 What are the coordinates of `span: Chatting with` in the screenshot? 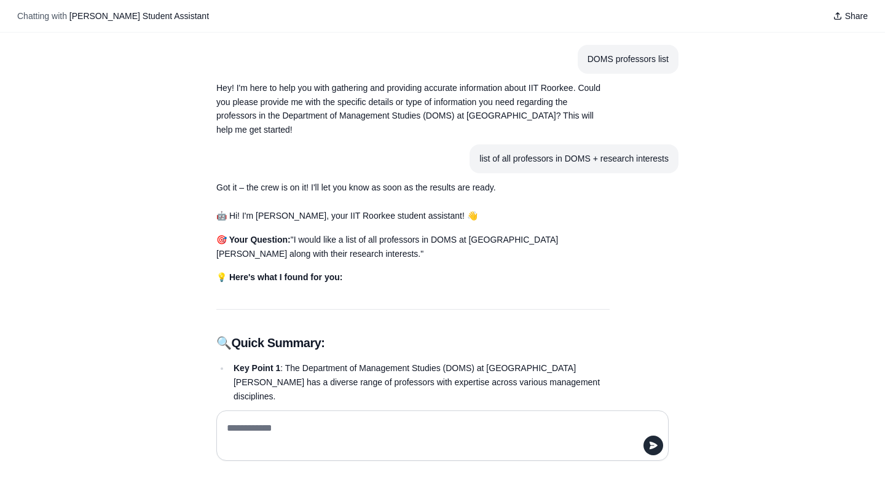 It's located at (42, 16).